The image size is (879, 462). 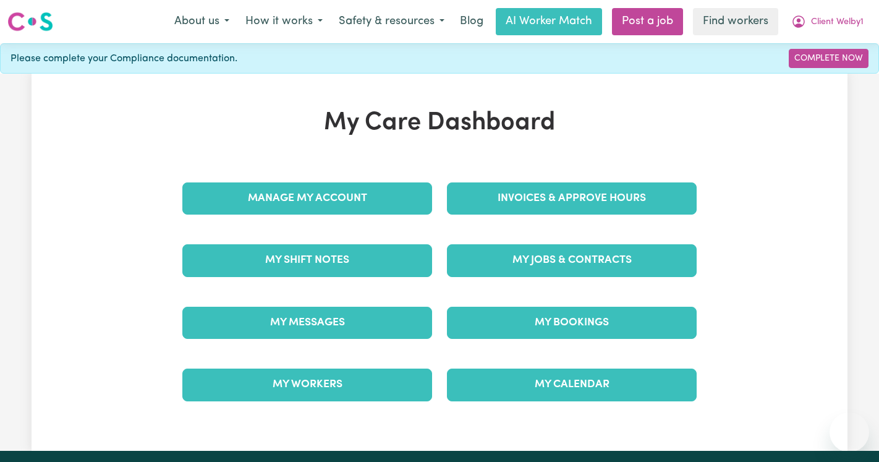 I want to click on a: Post a job, so click(x=647, y=22).